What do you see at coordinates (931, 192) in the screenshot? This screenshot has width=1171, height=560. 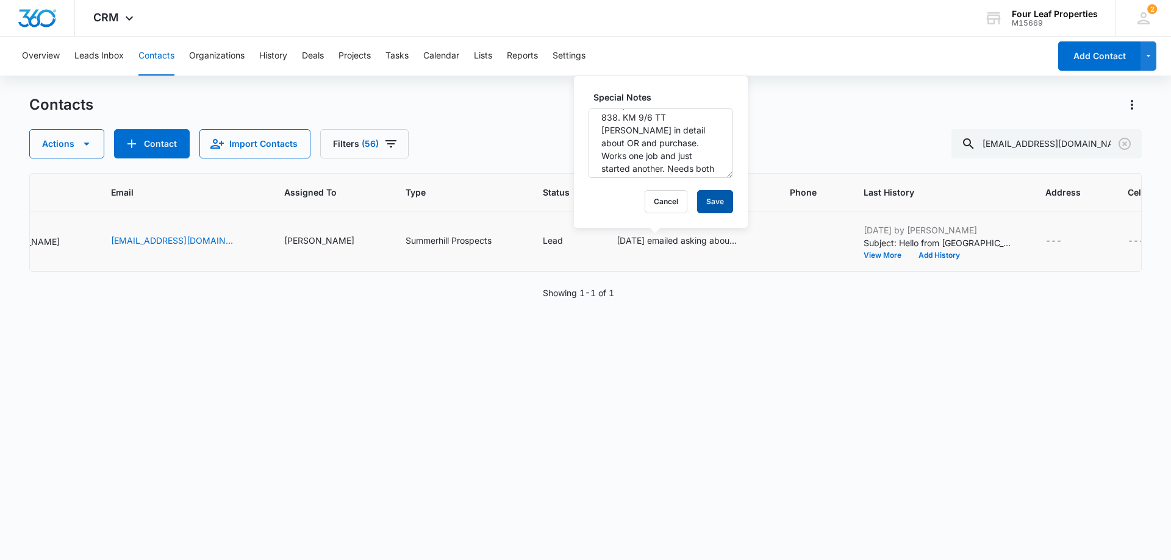 I see `span: Last History` at bounding box center [931, 192].